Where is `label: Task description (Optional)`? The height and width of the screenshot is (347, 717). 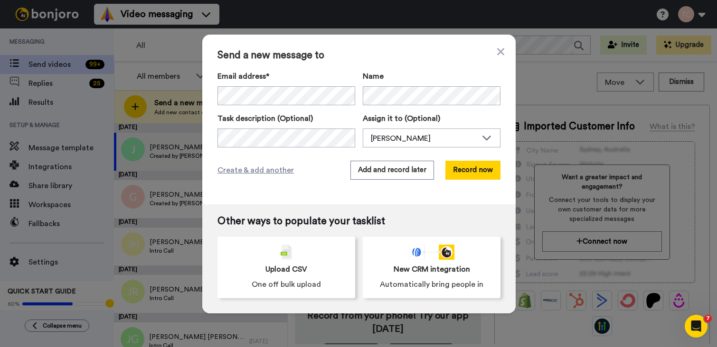 label: Task description (Optional) is located at coordinates (286, 119).